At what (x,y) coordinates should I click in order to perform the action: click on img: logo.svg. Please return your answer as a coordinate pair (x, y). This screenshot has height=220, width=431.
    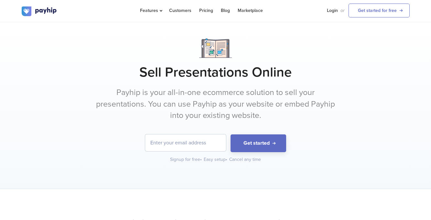
    Looking at the image, I should click on (39, 11).